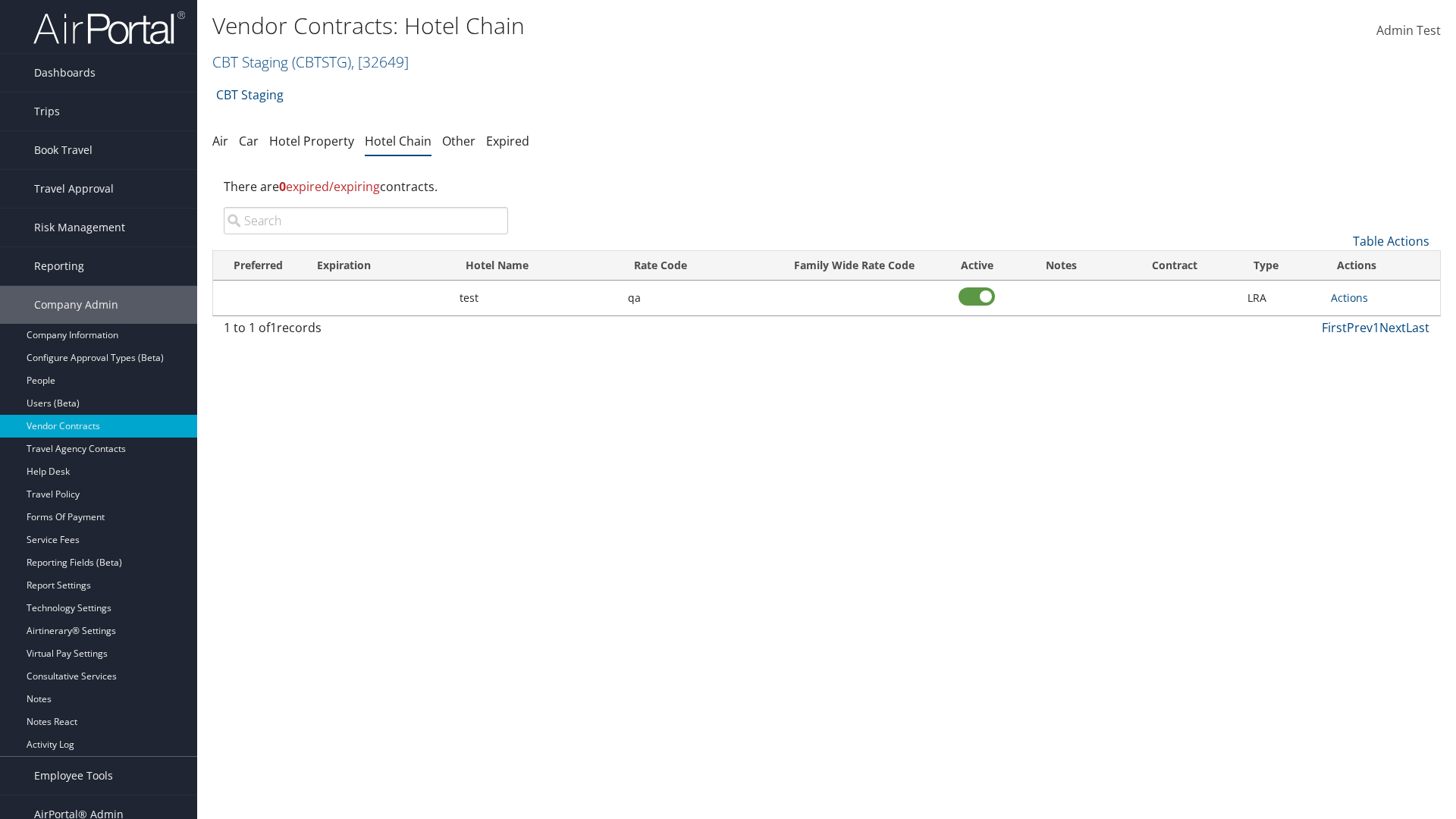 The width and height of the screenshot is (1456, 819). What do you see at coordinates (65, 73) in the screenshot?
I see `span: Dashboards` at bounding box center [65, 73].